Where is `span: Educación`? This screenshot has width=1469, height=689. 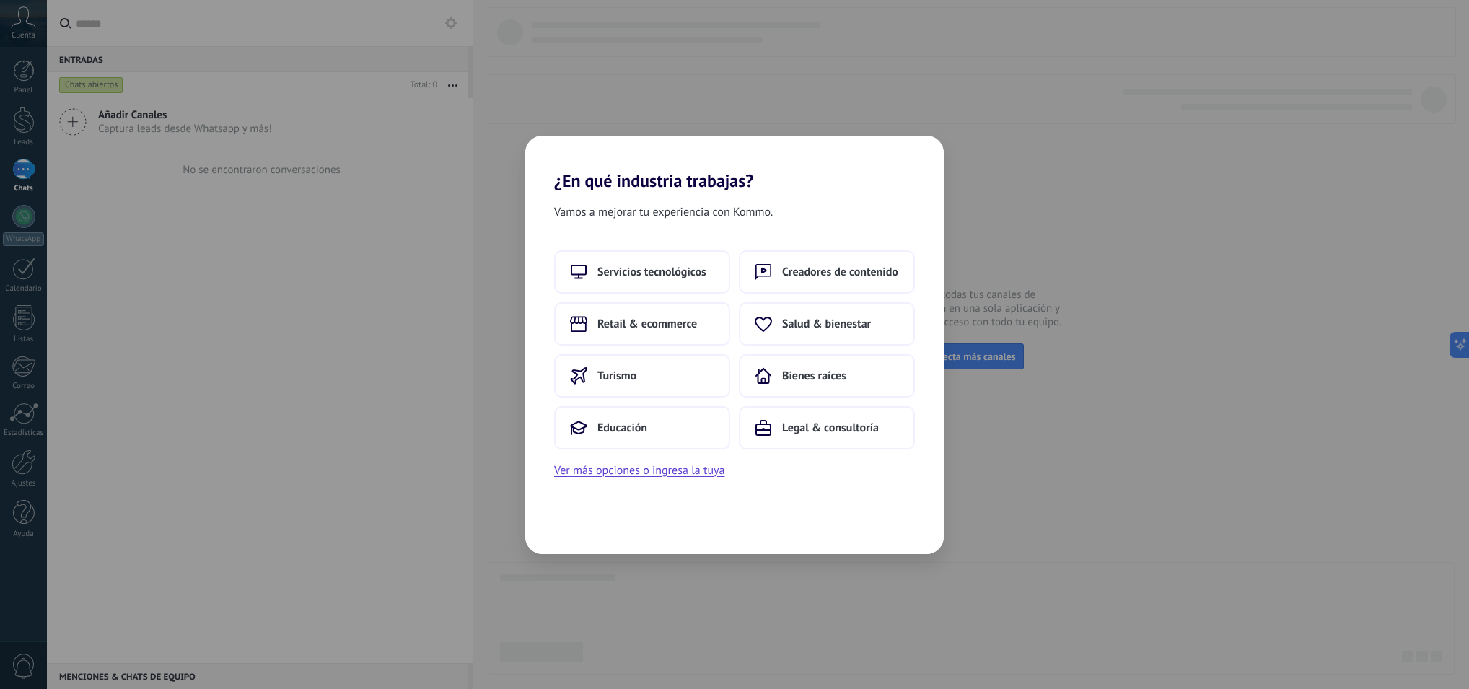
span: Educación is located at coordinates (622, 428).